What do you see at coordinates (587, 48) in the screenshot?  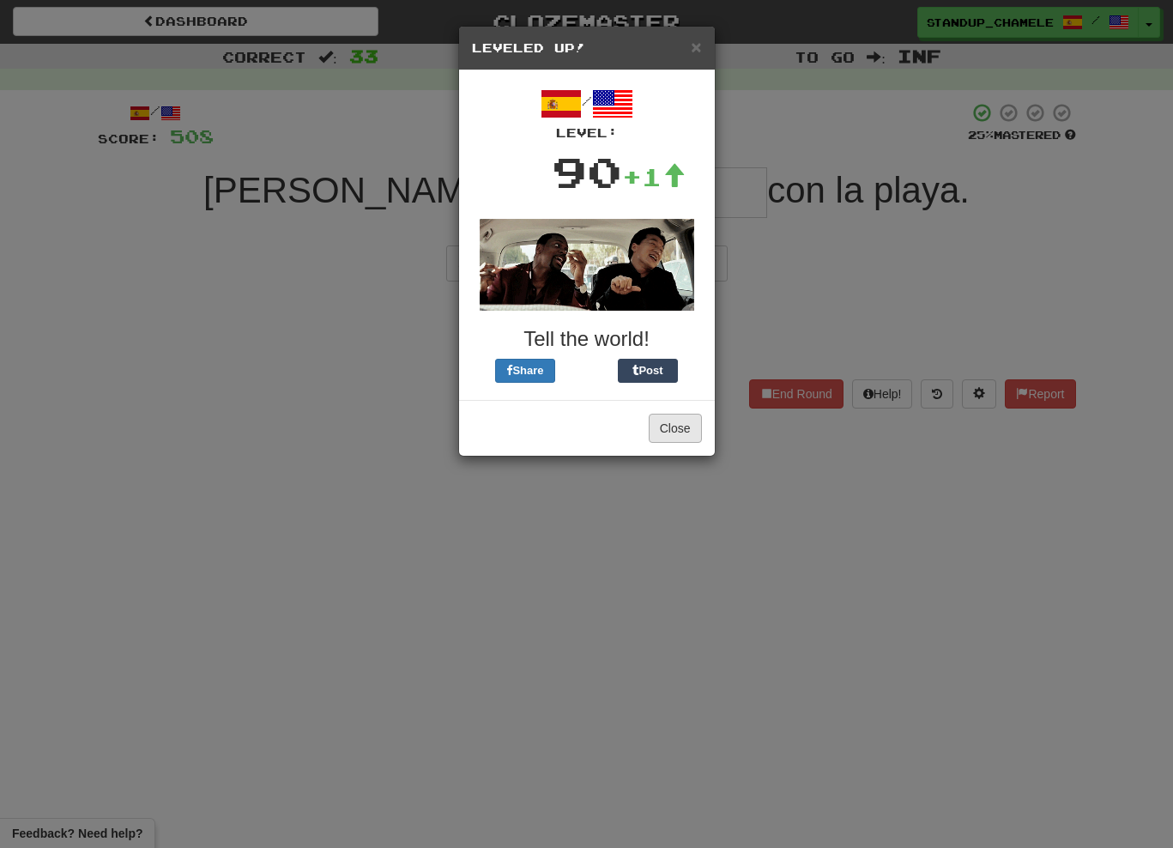 I see `h5: Leveled Up!` at bounding box center [587, 48].